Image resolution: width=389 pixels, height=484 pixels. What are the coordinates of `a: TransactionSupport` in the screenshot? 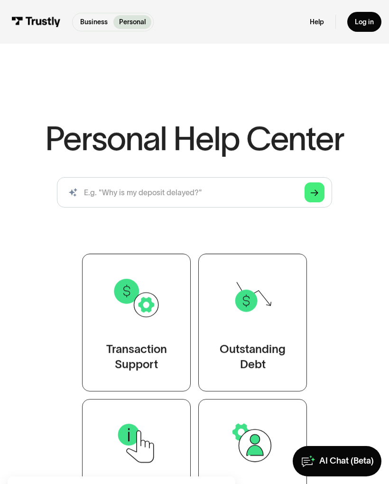 It's located at (136, 322).